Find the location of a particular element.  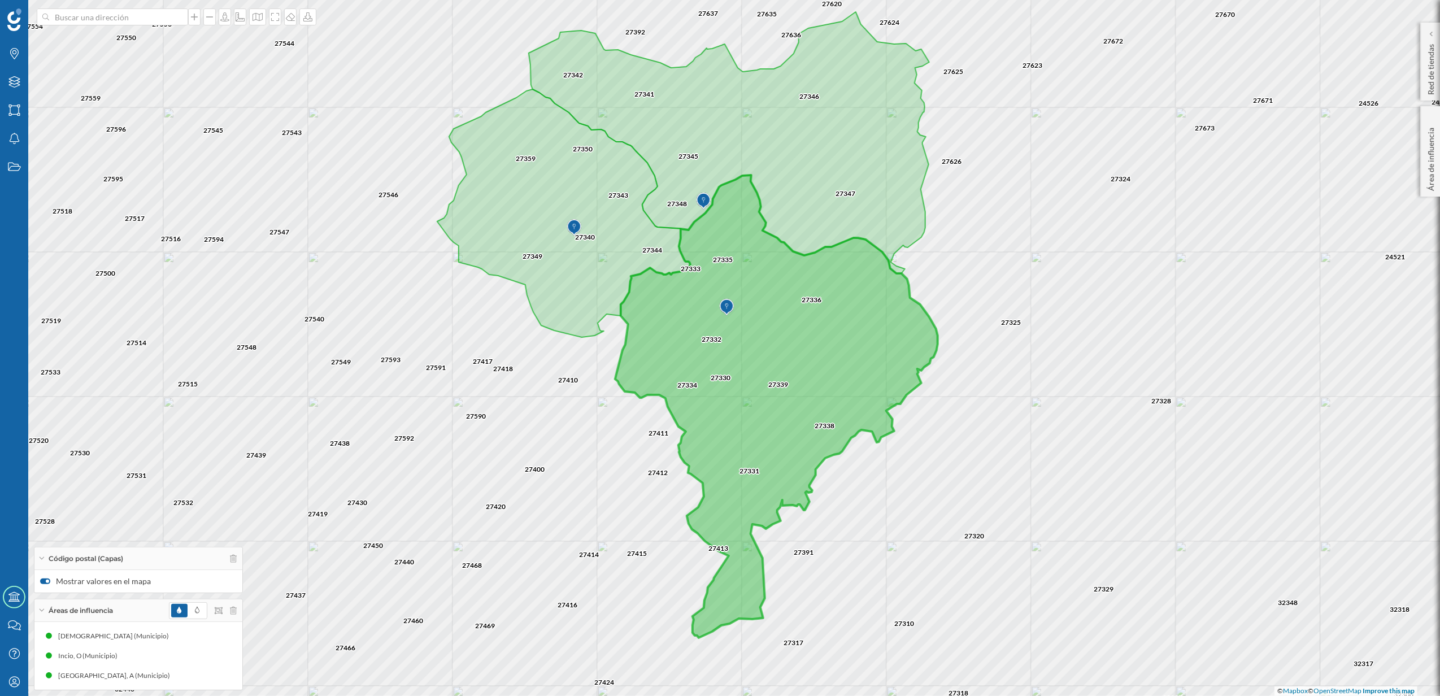

a: Improve this map is located at coordinates (1388, 690).